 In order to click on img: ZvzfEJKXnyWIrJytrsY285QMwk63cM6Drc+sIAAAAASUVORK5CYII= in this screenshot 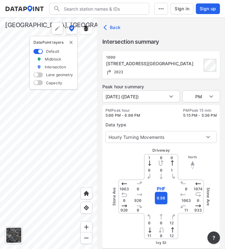, I will do `click(86, 227)`.